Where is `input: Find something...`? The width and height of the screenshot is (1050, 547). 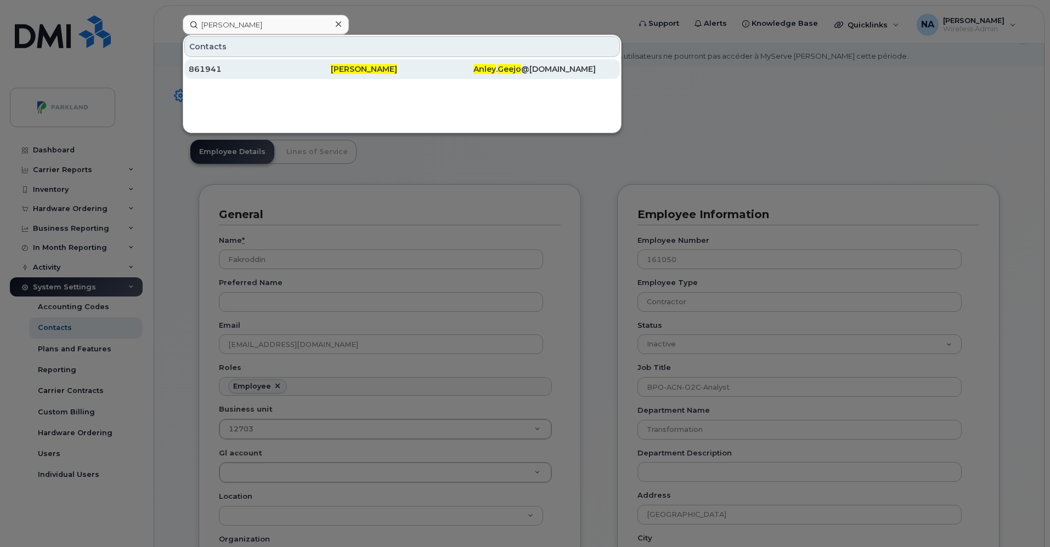 input: Find something... is located at coordinates (266, 25).